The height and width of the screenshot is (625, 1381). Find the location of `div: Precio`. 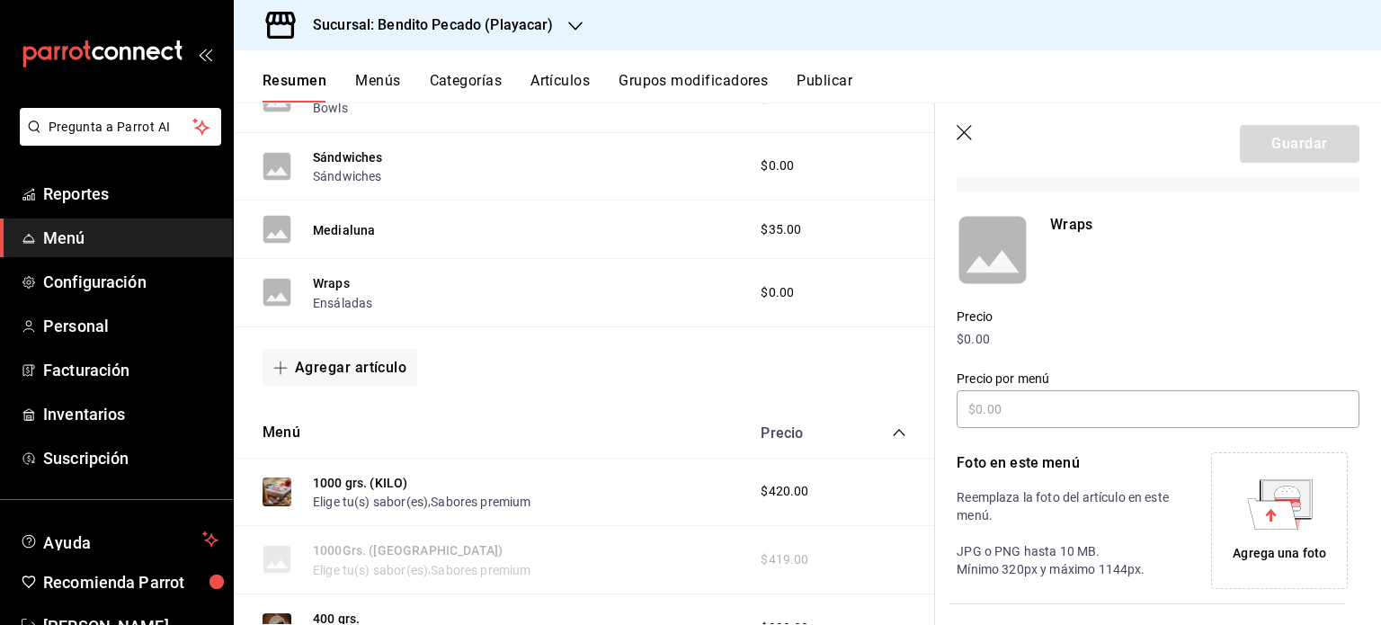

div: Precio is located at coordinates (800, 432).